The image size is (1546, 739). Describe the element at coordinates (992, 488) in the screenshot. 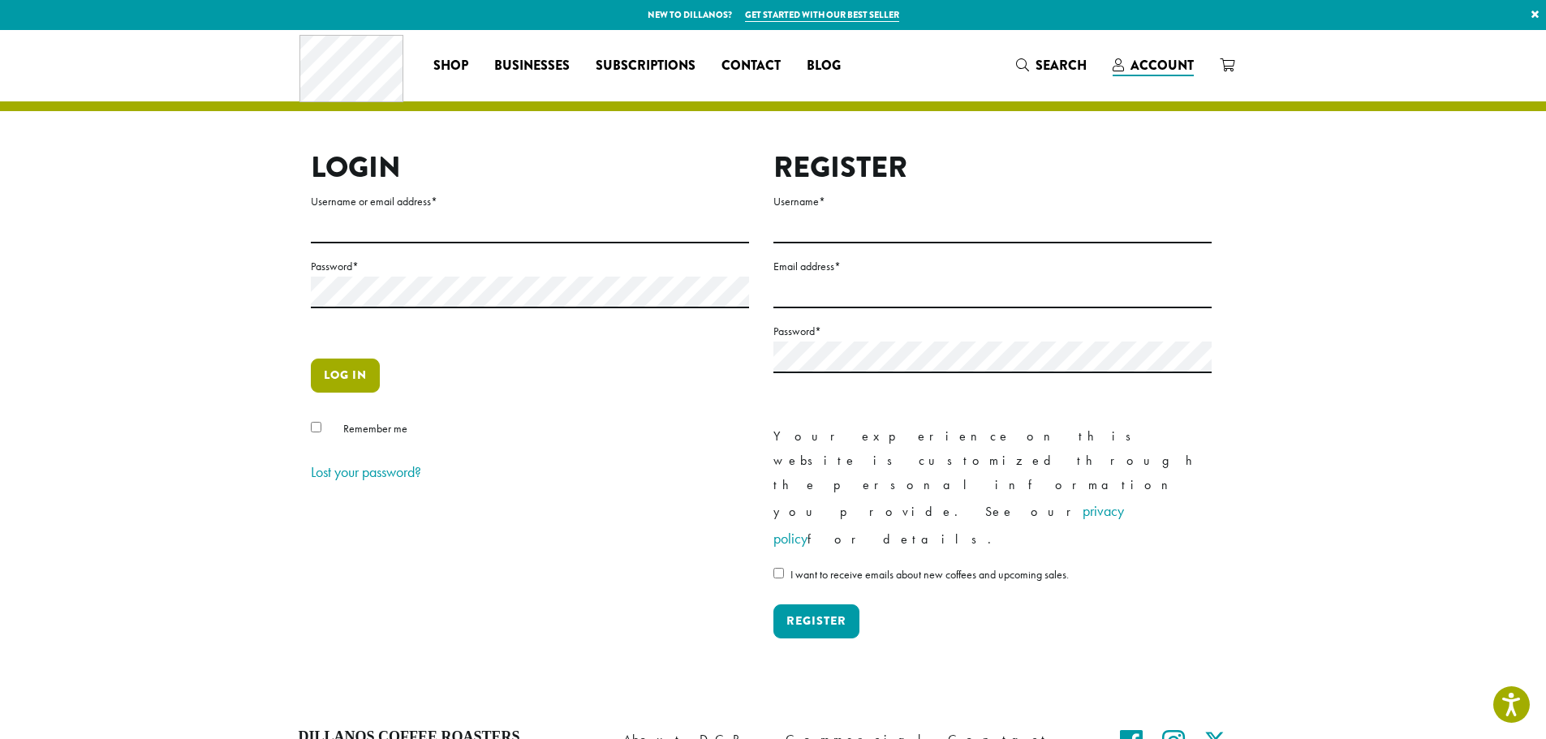

I see `p: Your experience on this website is customized through the personal information you provide. See o...` at that location.